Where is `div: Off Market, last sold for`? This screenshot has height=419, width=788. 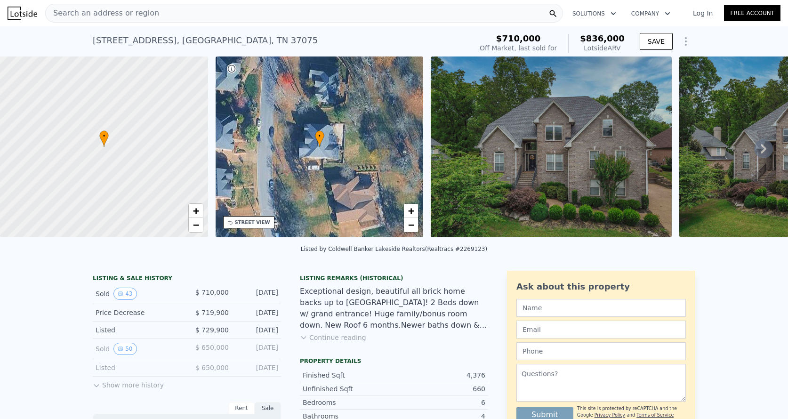 div: Off Market, last sold for is located at coordinates (518, 48).